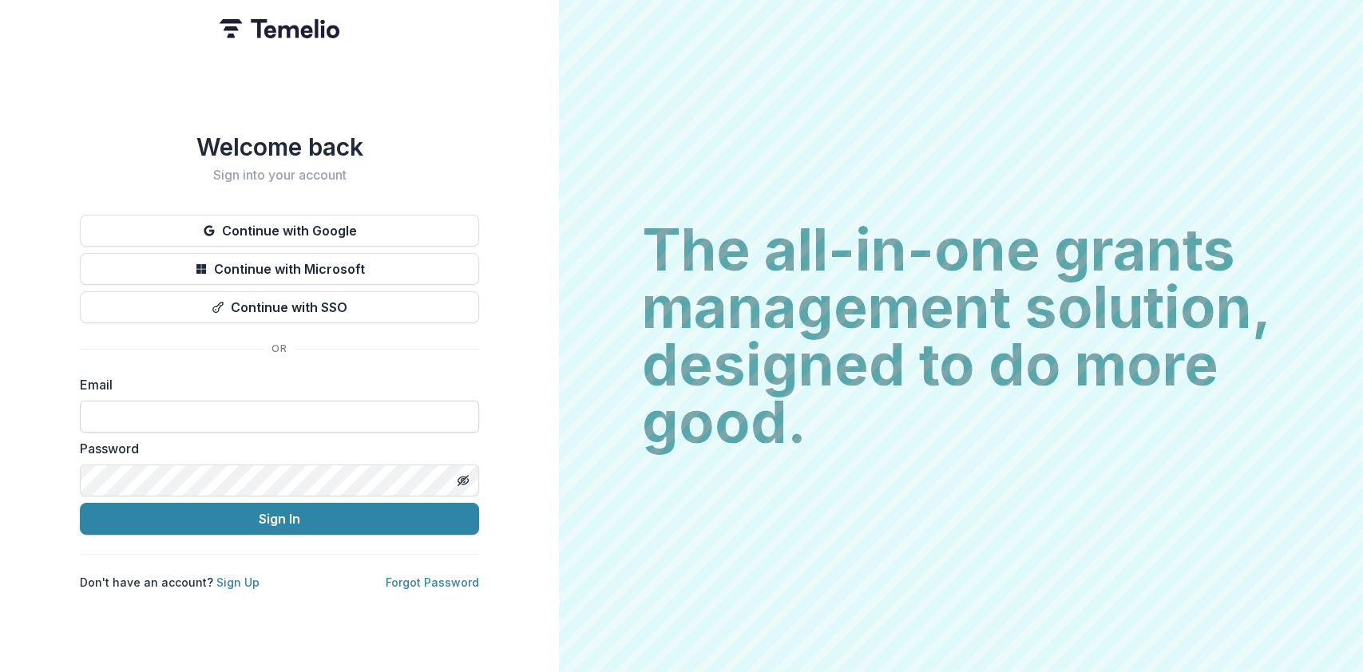 The width and height of the screenshot is (1363, 672). I want to click on a: Forgot Password, so click(432, 582).